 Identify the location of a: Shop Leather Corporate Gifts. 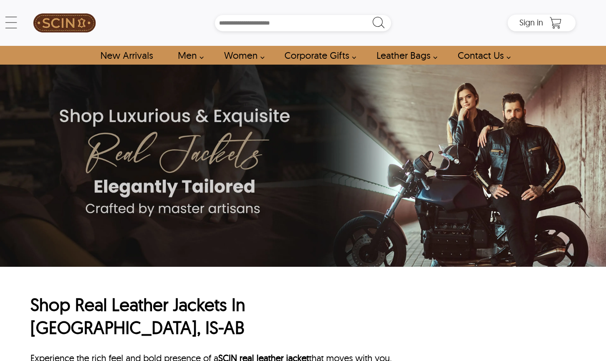
(318, 55).